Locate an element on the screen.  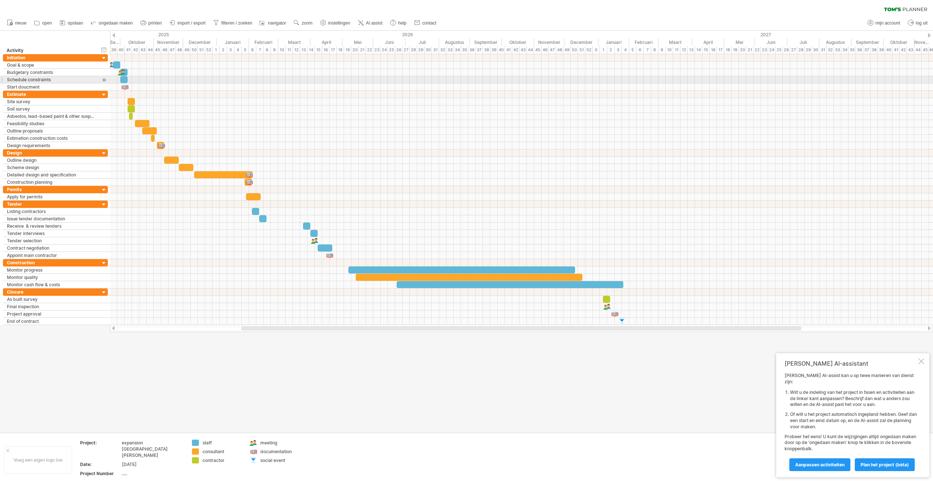
div: 37 is located at coordinates (480, 50).